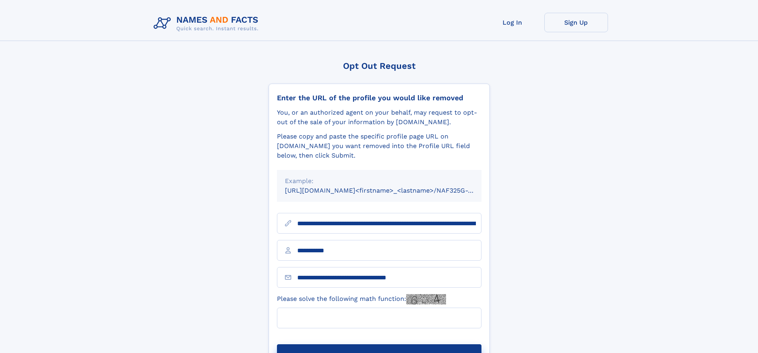 This screenshot has height=353, width=758. Describe the element at coordinates (379, 117) in the screenshot. I see `div: You, or an authorized agent on your behalf, may request to opt-out of the sale of your informatio...` at that location.